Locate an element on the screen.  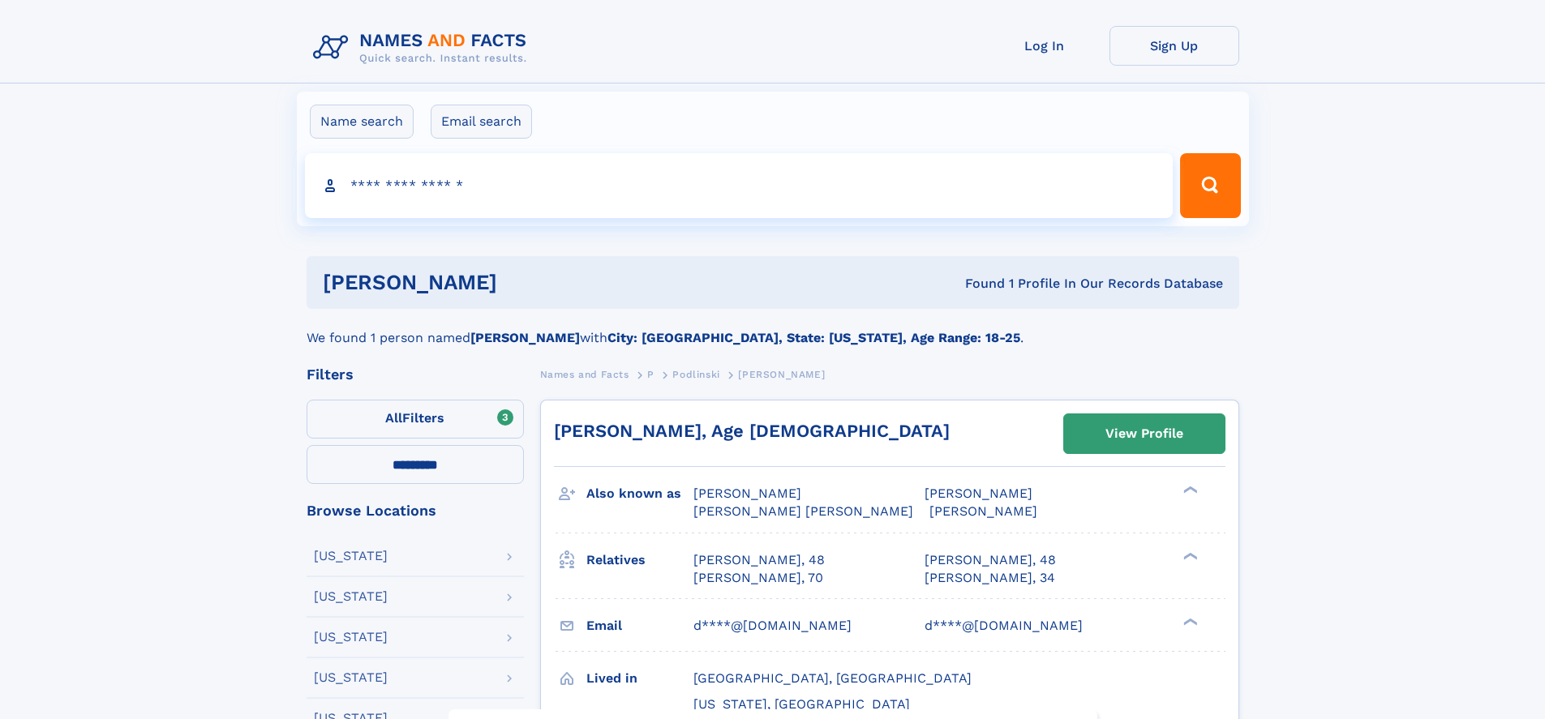
h3: Email is located at coordinates (640, 626).